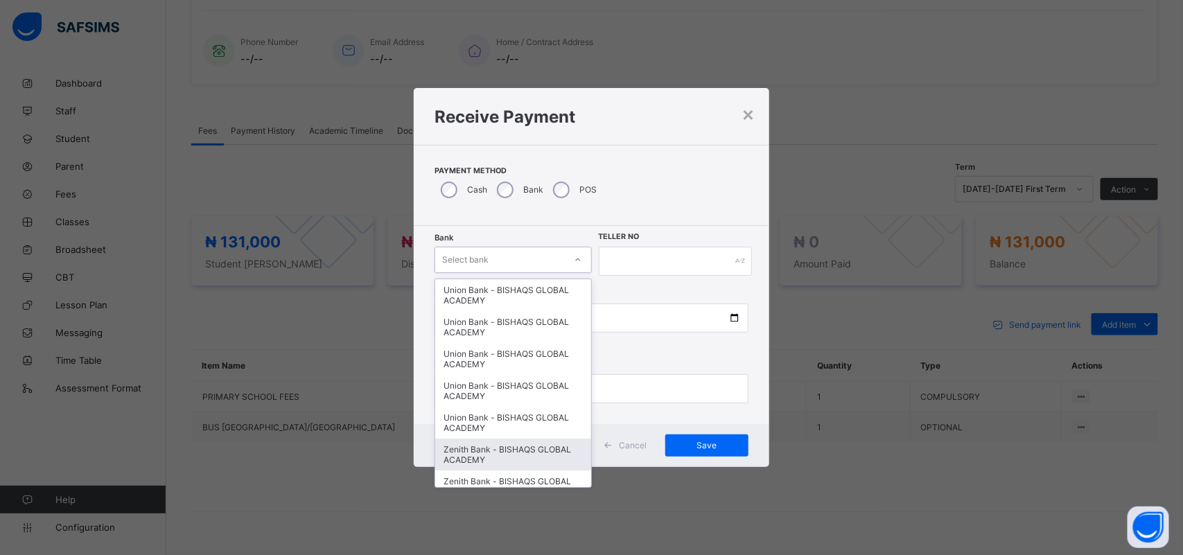 Image resolution: width=1183 pixels, height=555 pixels. I want to click on button: Open asap, so click(1148, 527).